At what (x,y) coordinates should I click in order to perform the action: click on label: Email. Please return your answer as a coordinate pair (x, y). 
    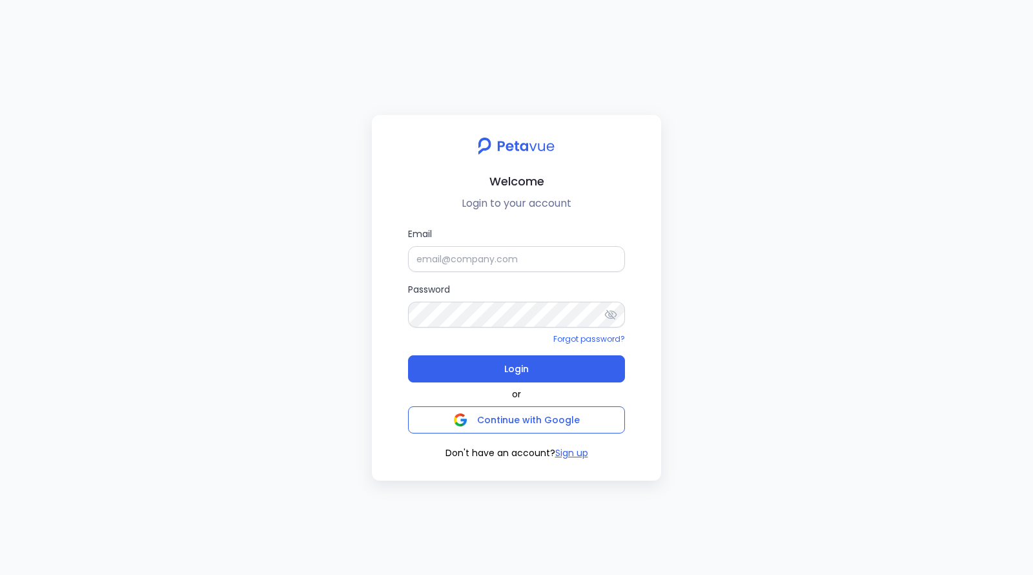
    Looking at the image, I should click on (517, 249).